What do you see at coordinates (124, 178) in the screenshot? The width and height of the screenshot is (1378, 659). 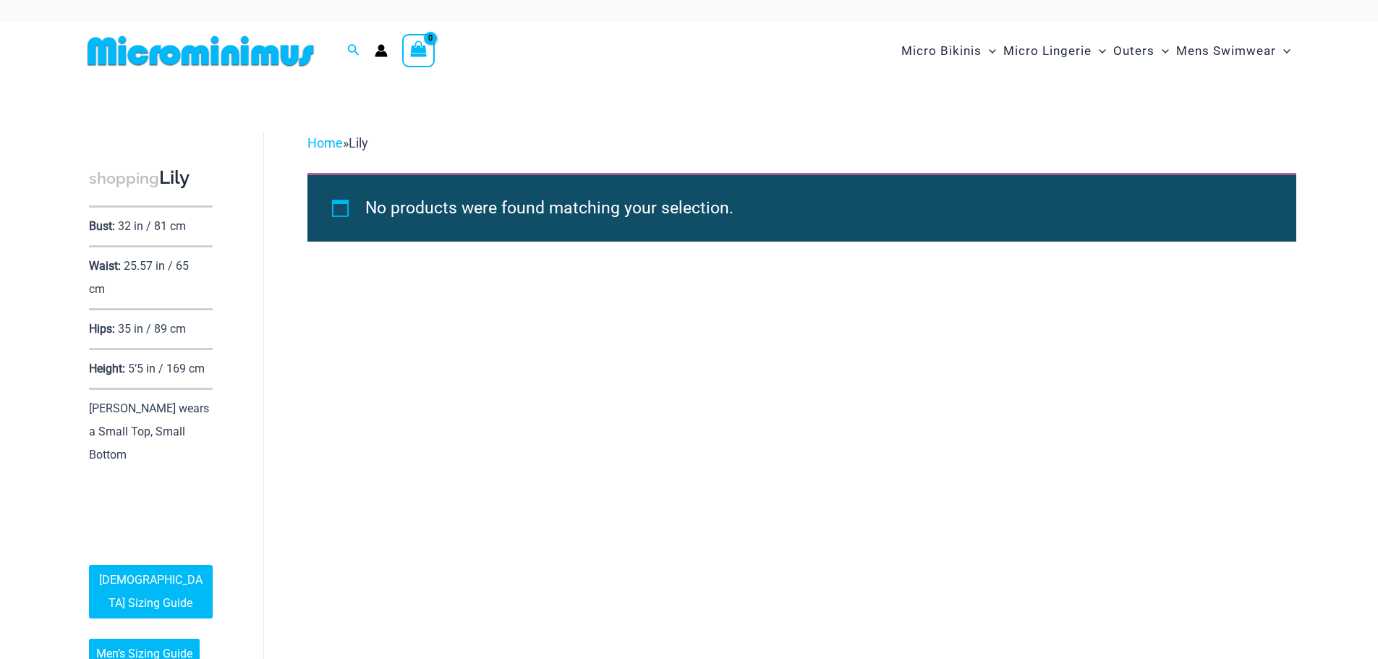 I see `span: shopping` at bounding box center [124, 178].